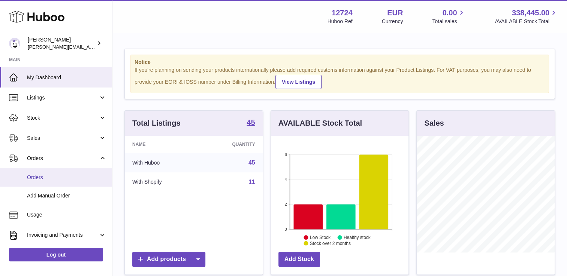  What do you see at coordinates (285, 155) in the screenshot?
I see `text: 6` at bounding box center [285, 155].